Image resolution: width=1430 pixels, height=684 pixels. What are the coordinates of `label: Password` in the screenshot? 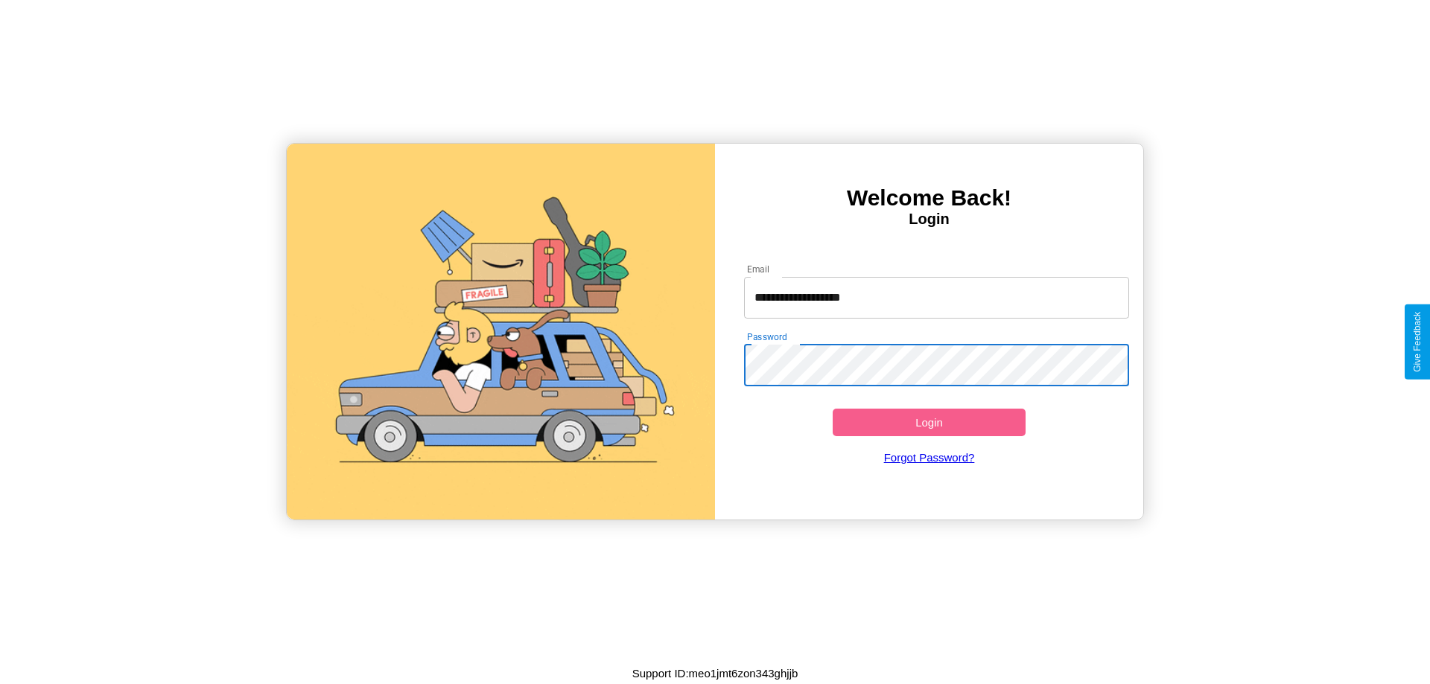 It's located at (766, 337).